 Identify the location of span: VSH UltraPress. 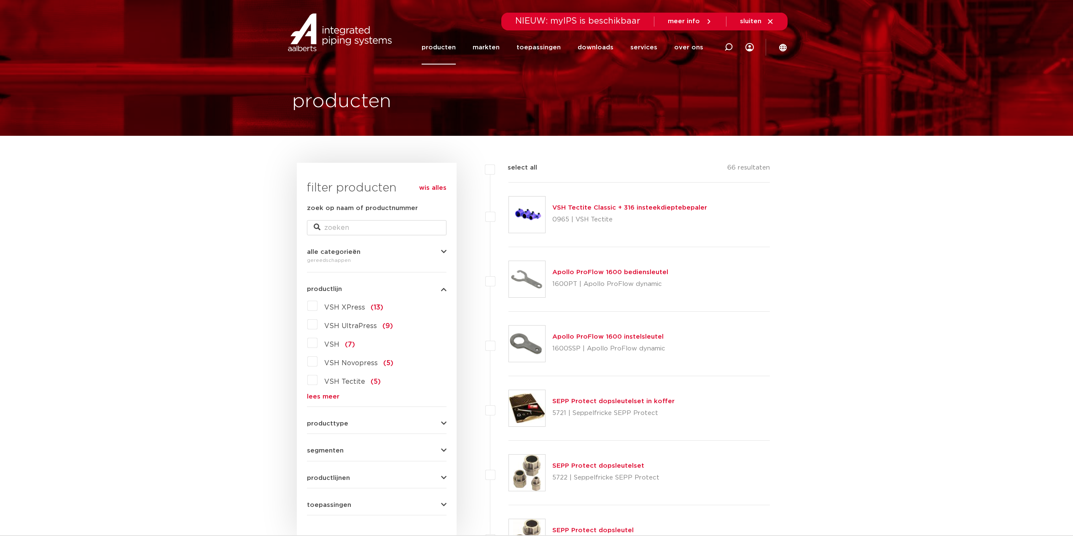
(350, 326).